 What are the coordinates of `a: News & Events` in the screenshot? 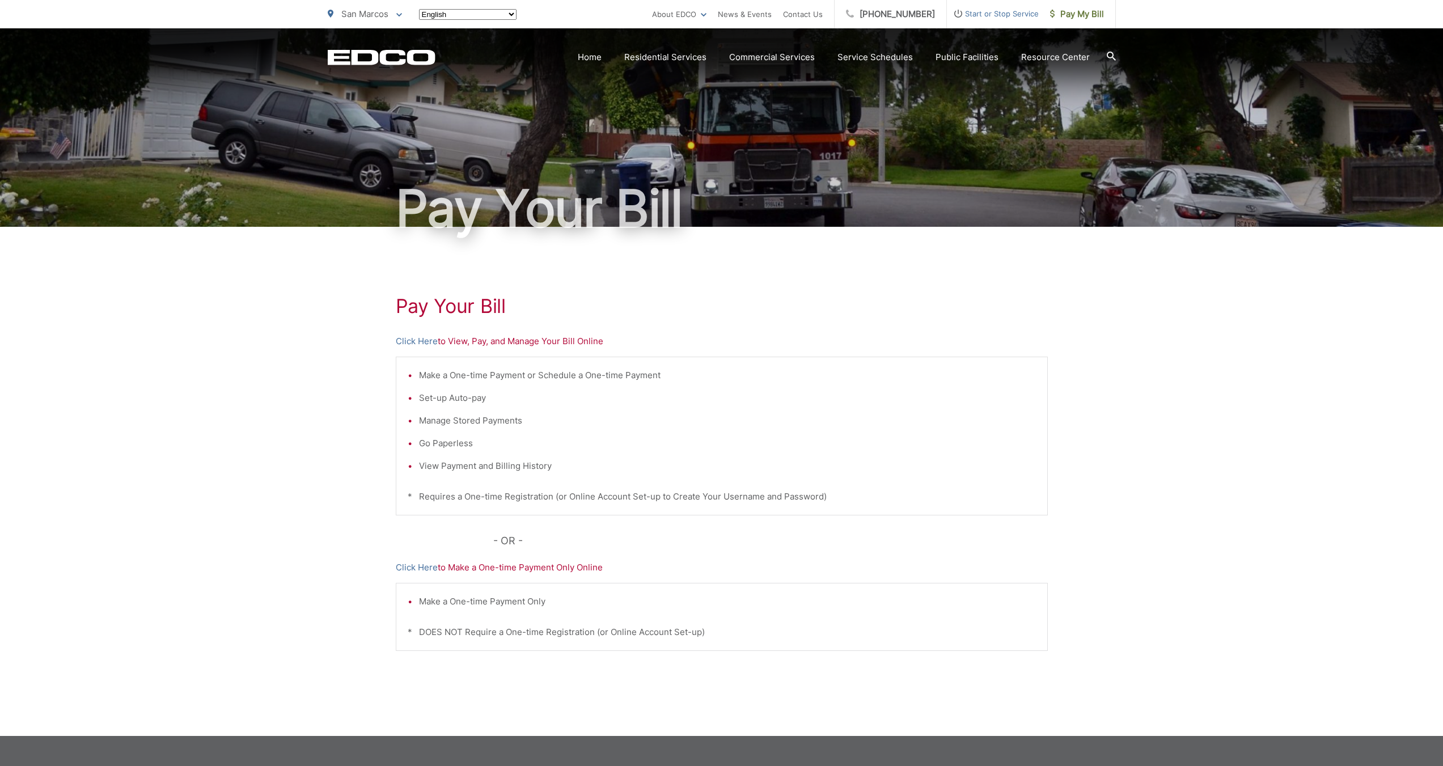 It's located at (744, 14).